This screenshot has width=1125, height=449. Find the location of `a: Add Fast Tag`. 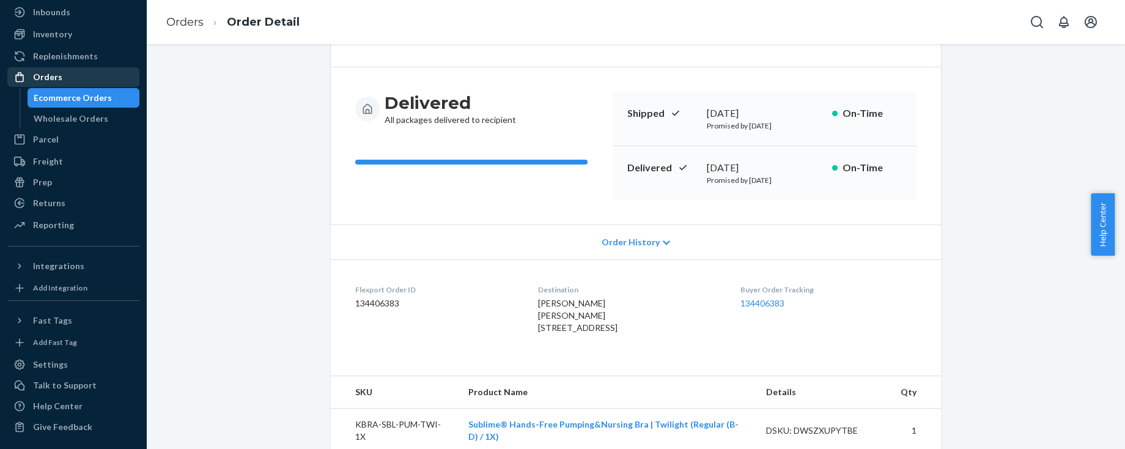

a: Add Fast Tag is located at coordinates (73, 342).